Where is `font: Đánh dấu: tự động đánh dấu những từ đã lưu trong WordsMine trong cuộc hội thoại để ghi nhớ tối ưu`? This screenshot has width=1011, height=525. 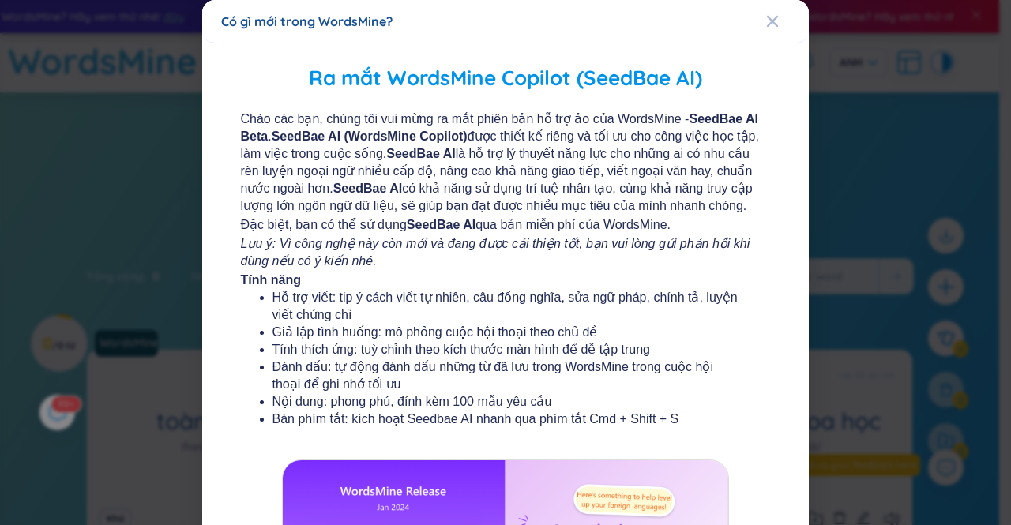 font: Đánh dấu: tự động đánh dấu những từ đã lưu trong WordsMine trong cuộc hội thoại để ghi nhớ tối ưu is located at coordinates (493, 375).